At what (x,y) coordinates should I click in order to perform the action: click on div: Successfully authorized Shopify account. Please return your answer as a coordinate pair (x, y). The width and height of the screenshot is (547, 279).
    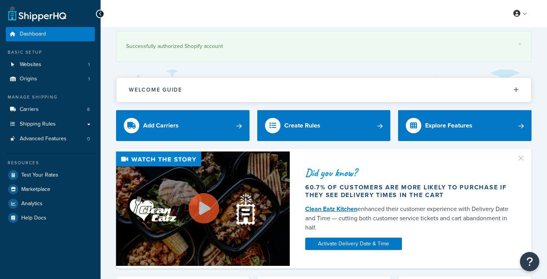
    Looking at the image, I should click on (324, 46).